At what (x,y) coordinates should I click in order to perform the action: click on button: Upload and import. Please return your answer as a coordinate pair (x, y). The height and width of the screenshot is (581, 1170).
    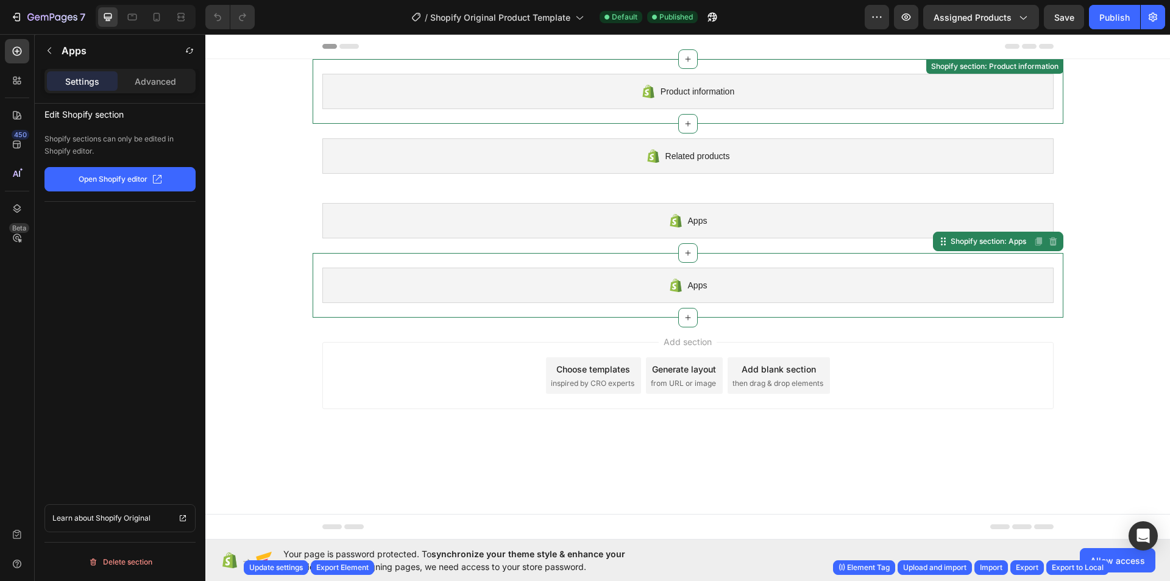
    Looking at the image, I should click on (935, 567).